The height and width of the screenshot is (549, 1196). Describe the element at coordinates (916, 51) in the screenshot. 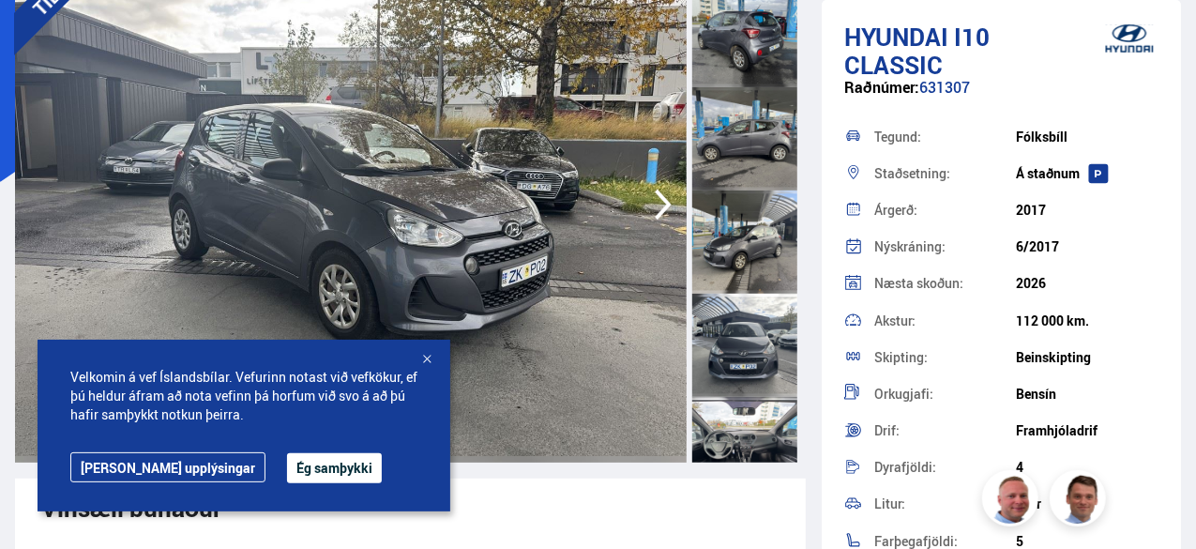

I see `span: i10 CLASSIC` at that location.